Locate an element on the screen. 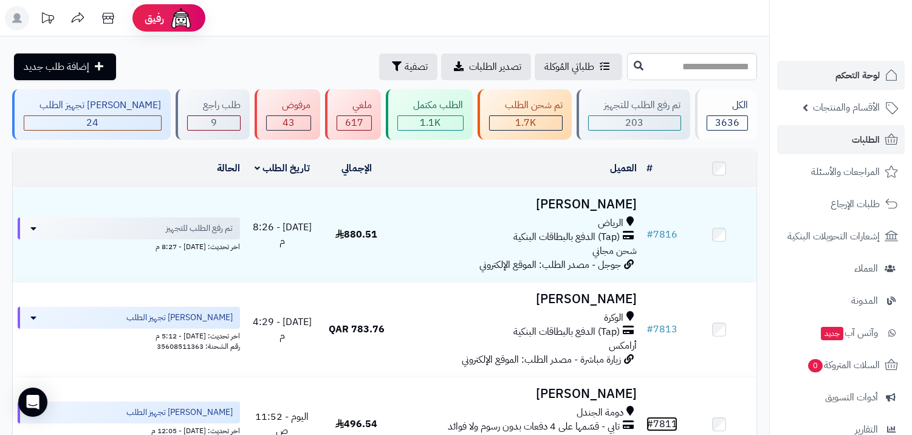  span: طلبات الإرجاع is located at coordinates (855, 204).